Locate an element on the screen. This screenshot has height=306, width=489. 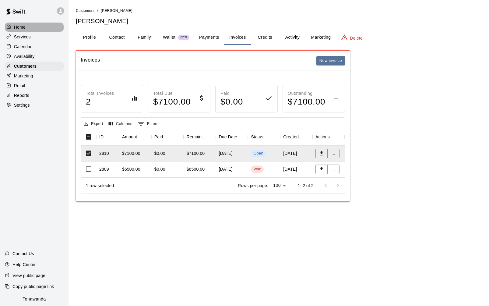
nav: breadcrumb is located at coordinates (279, 11).